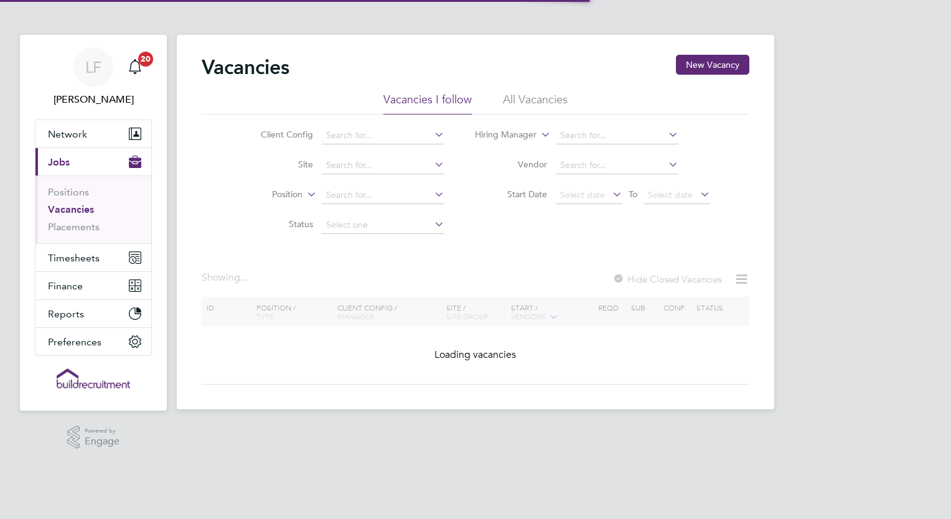  What do you see at coordinates (73, 258) in the screenshot?
I see `span: Timesheets` at bounding box center [73, 258].